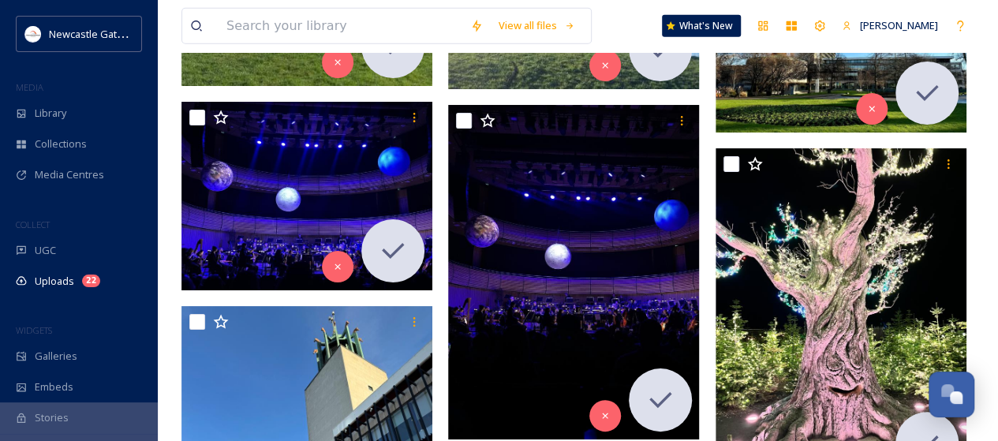 Image resolution: width=998 pixels, height=441 pixels. Describe the element at coordinates (307, 196) in the screenshot. I see `img: ext_1738756617.916046_sara.farid@ngi.org.uk-Image - 2025-02-05T115636.815.jpg` at that location.